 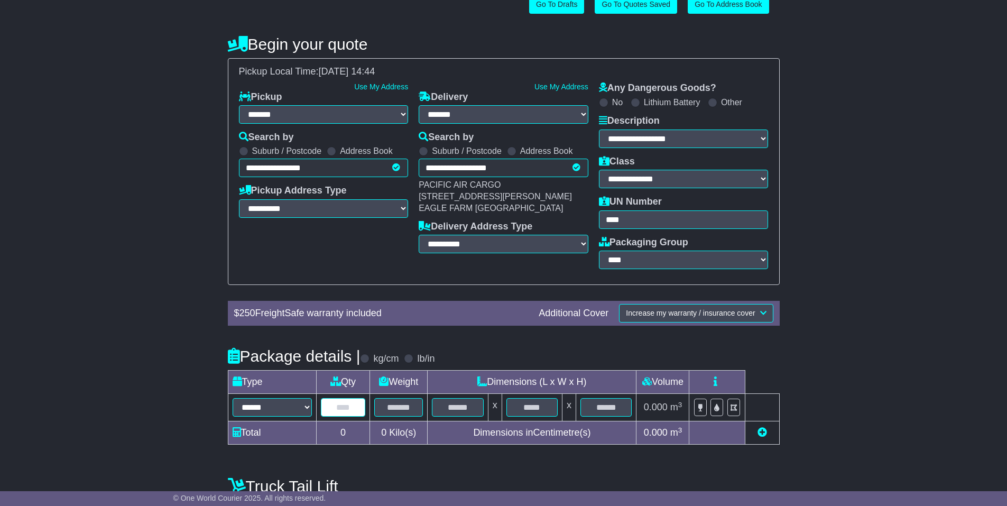 I want to click on h4: Begin your quote, so click(x=504, y=44).